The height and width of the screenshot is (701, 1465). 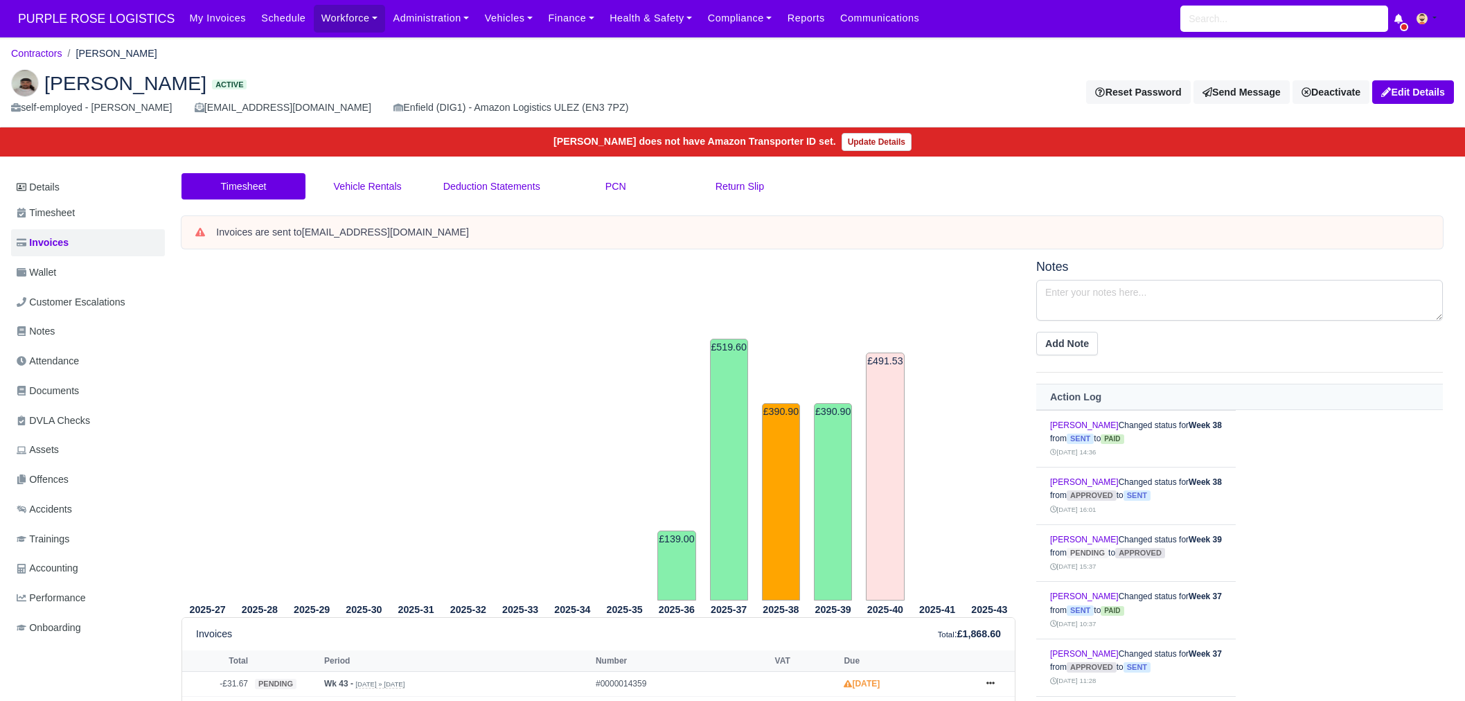 I want to click on th: 2025-41, so click(x=937, y=610).